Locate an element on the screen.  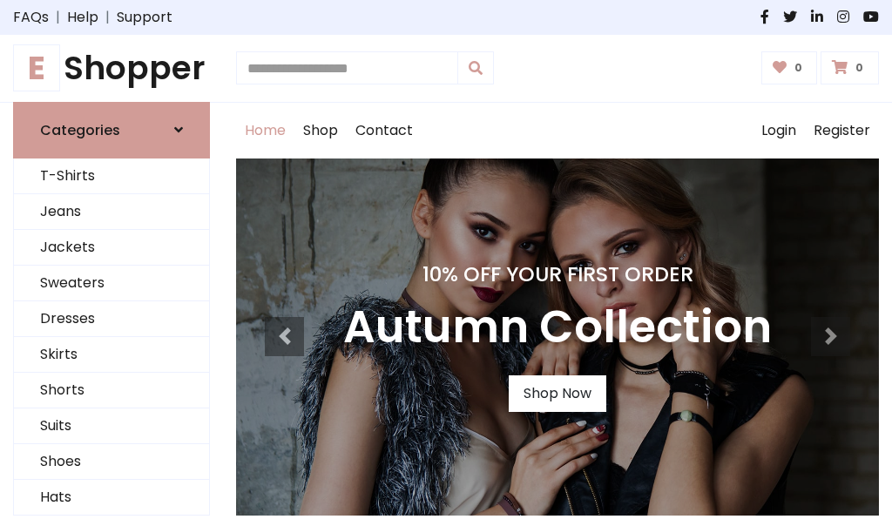
a: Sweaters is located at coordinates (112, 283).